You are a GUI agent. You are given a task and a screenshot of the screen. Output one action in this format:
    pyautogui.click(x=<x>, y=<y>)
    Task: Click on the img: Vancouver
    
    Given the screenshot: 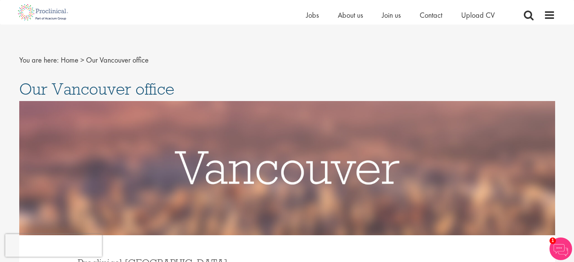 What is the action you would take?
    pyautogui.click(x=287, y=168)
    